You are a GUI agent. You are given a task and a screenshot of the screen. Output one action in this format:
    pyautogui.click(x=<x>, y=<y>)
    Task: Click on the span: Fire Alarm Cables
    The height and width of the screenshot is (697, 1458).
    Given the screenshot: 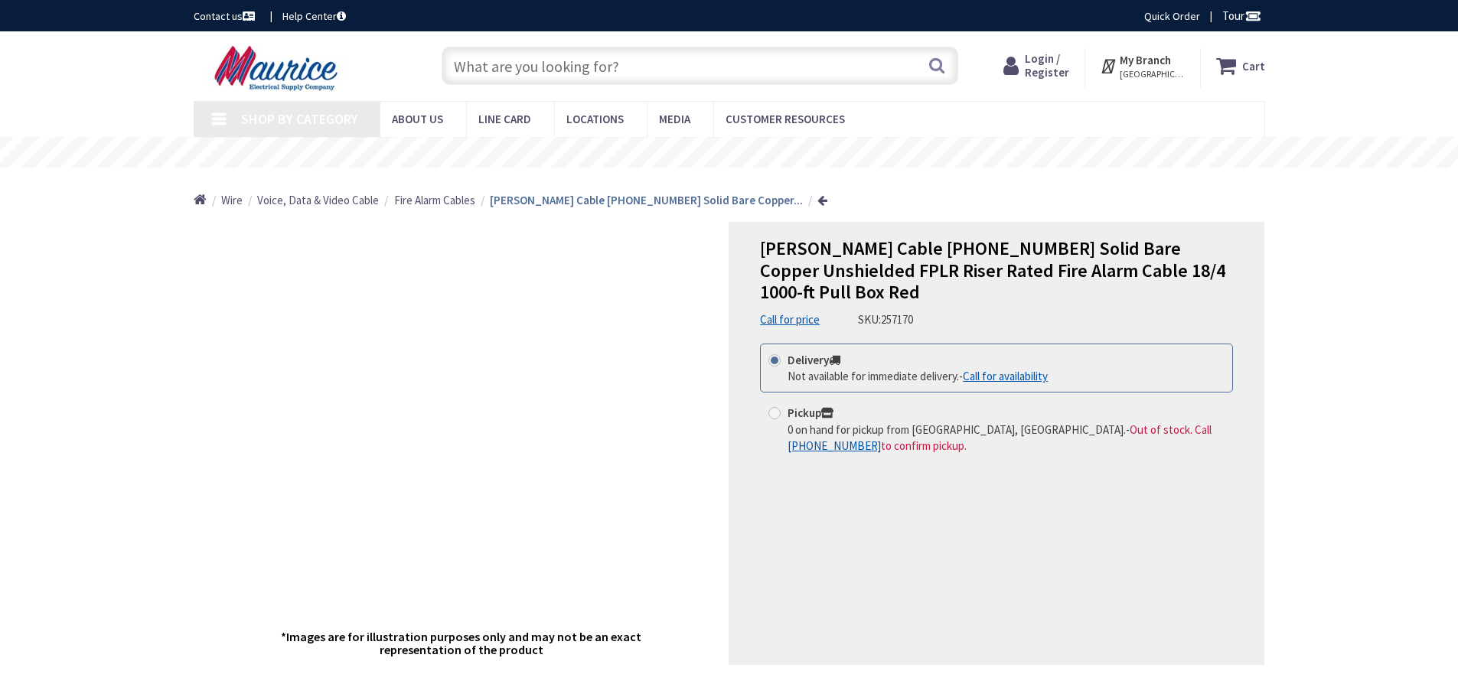 What is the action you would take?
    pyautogui.click(x=435, y=200)
    